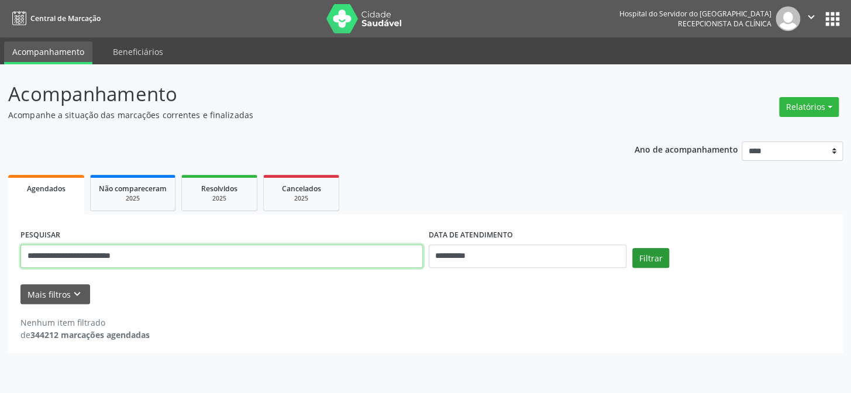 Image resolution: width=851 pixels, height=393 pixels. Describe the element at coordinates (40, 235) in the screenshot. I see `label: PESQUISAR` at that location.